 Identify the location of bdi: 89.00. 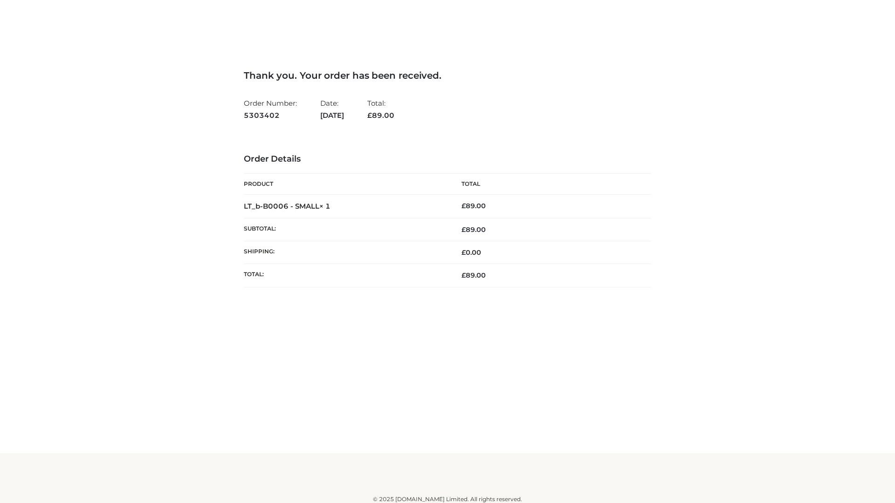
(473, 206).